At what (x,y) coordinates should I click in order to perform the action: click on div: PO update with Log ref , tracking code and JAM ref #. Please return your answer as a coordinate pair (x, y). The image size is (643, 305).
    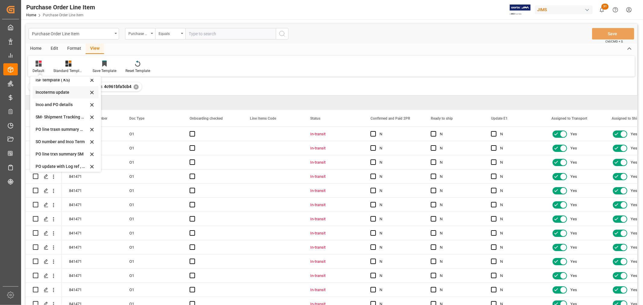
    Looking at the image, I should click on (62, 166).